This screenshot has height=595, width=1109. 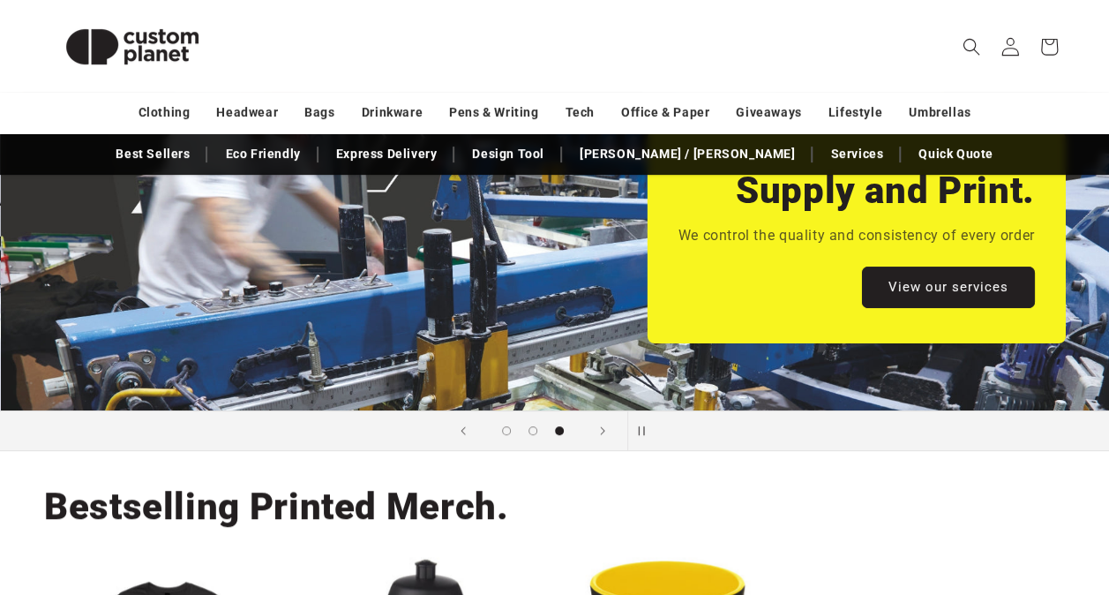 I want to click on summary: Search, so click(x=972, y=47).